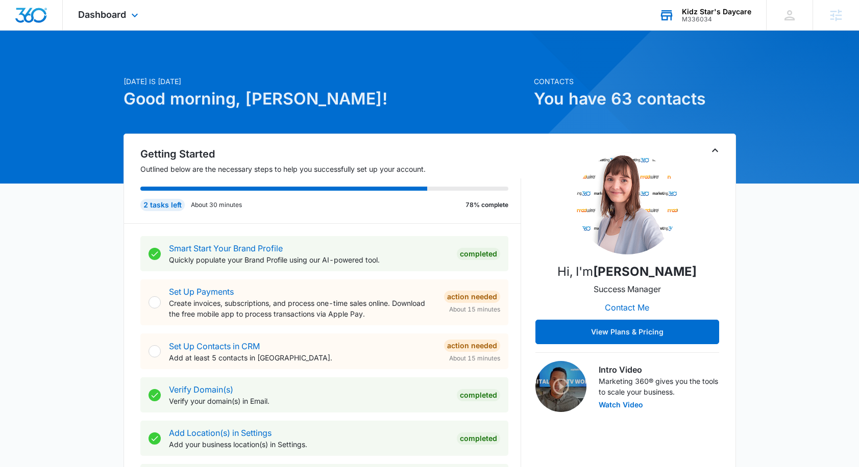 The height and width of the screenshot is (467, 859). I want to click on h1: You have 63 contacts, so click(635, 99).